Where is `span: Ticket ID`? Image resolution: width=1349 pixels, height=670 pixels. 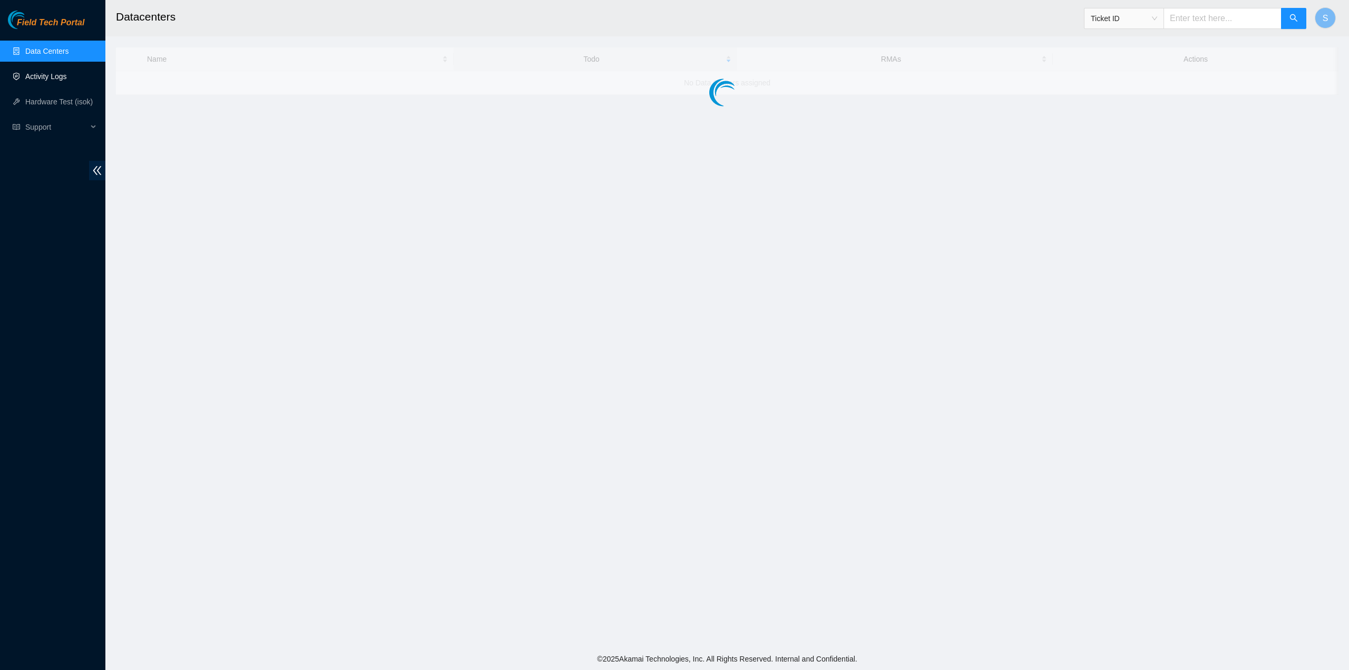 span: Ticket ID is located at coordinates (1124, 18).